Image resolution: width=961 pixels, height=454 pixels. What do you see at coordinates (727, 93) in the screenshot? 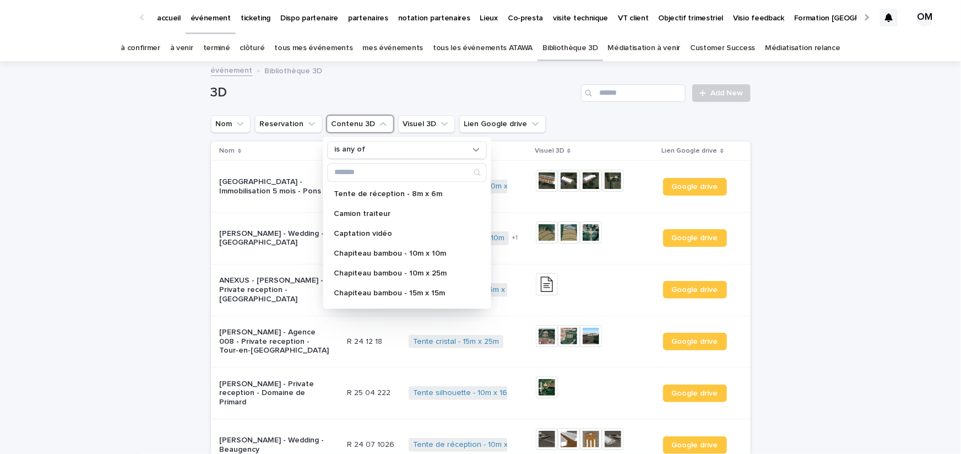
I see `span: Add New` at bounding box center [727, 93].